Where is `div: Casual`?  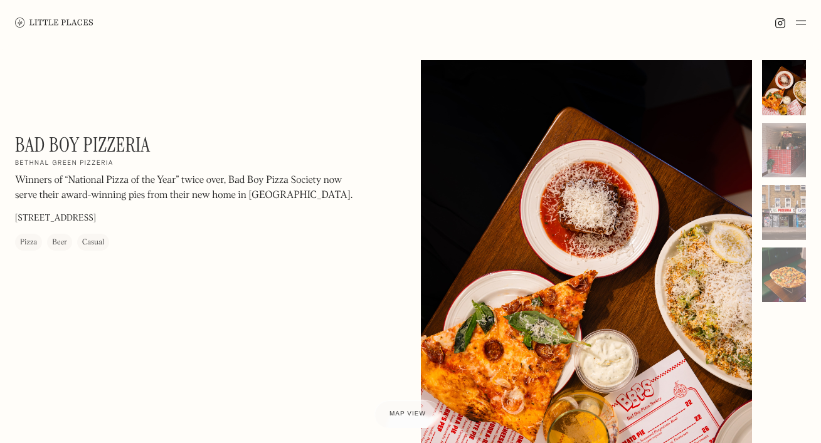 div: Casual is located at coordinates (93, 243).